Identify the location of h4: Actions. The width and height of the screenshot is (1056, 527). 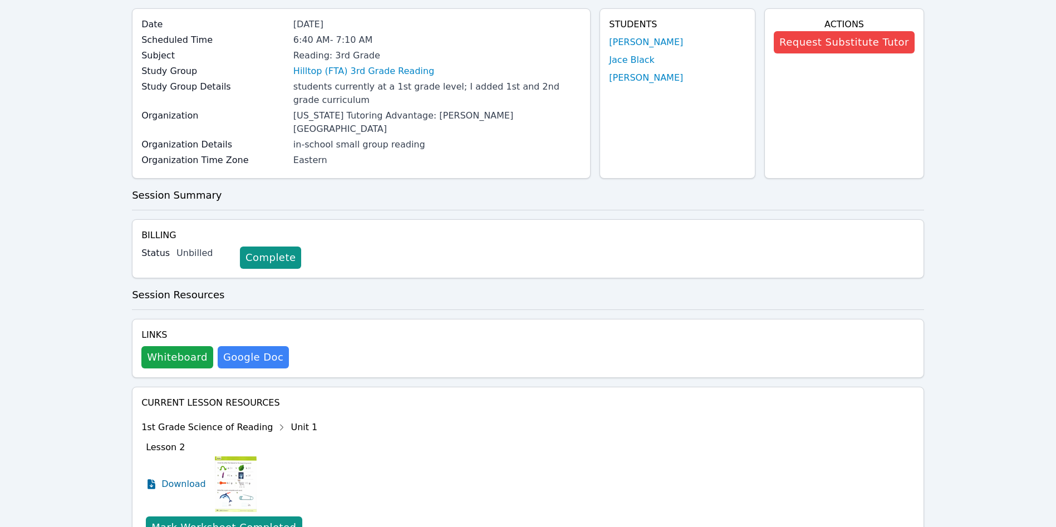
(844, 24).